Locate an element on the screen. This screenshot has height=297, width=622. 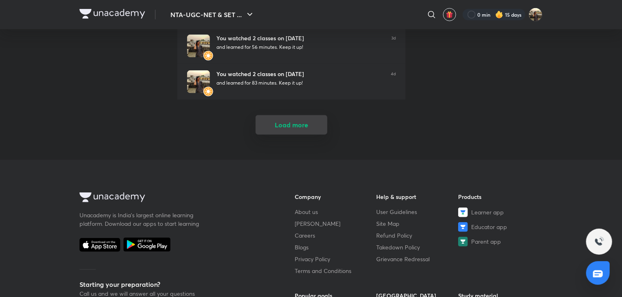
a: Terms and Conditions is located at coordinates (335, 271).